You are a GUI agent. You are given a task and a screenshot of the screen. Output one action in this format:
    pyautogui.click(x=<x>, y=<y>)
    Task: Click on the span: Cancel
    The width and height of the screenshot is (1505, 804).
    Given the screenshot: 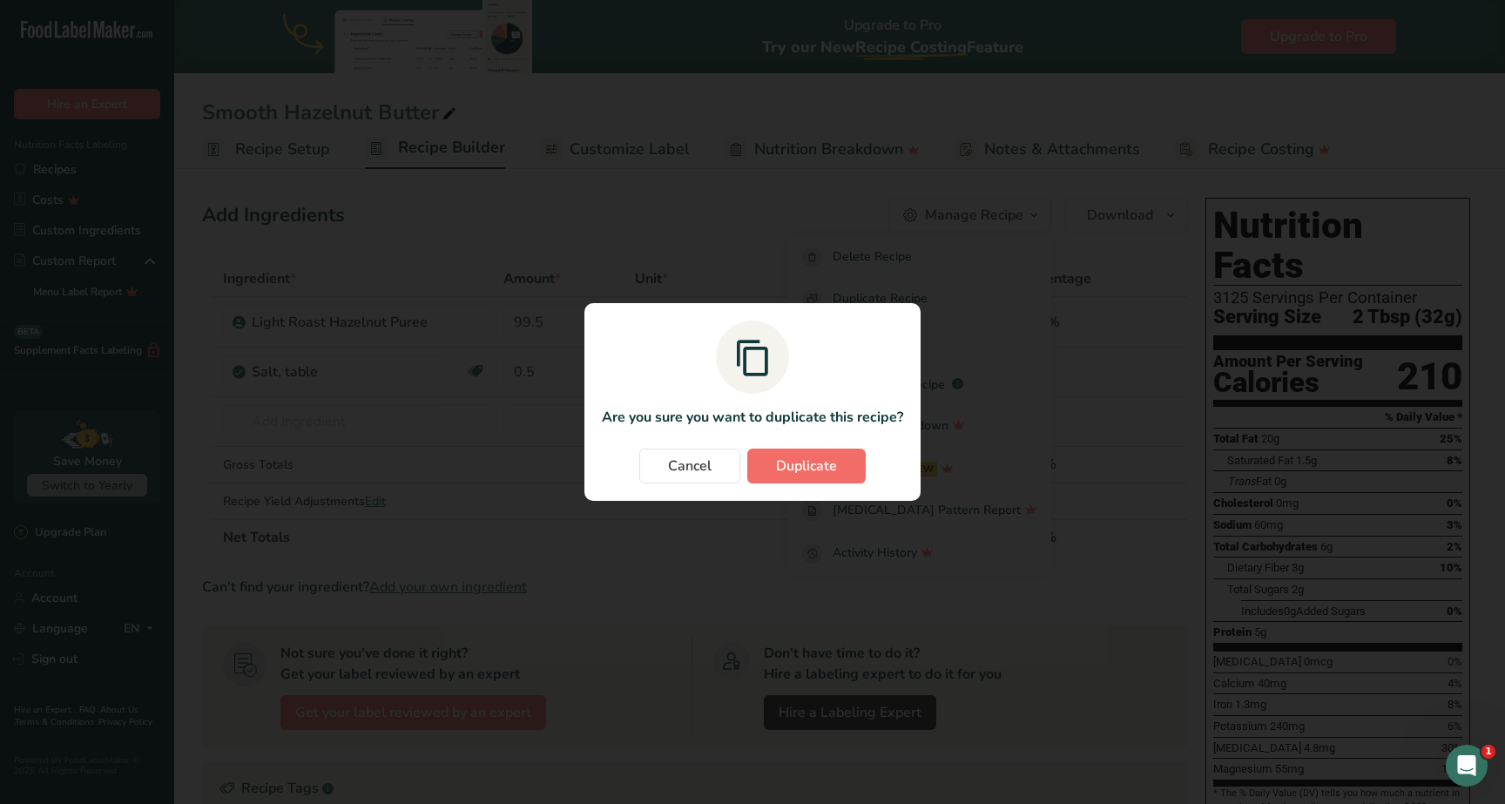 What is the action you would take?
    pyautogui.click(x=690, y=466)
    